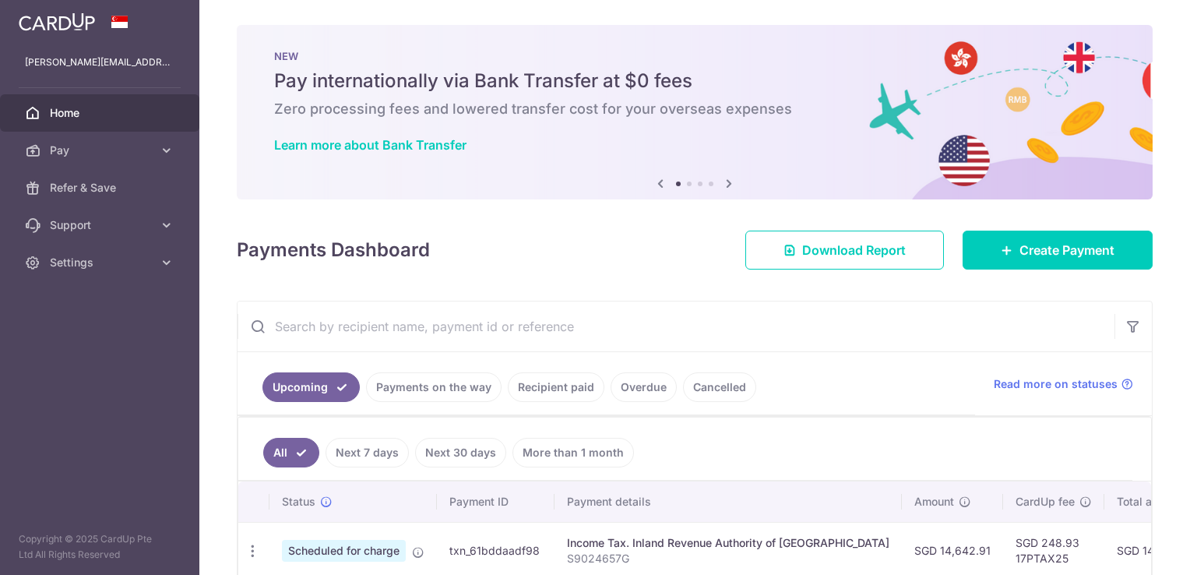 The width and height of the screenshot is (1190, 575). What do you see at coordinates (367, 453) in the screenshot?
I see `a: Next 7 days` at bounding box center [367, 453].